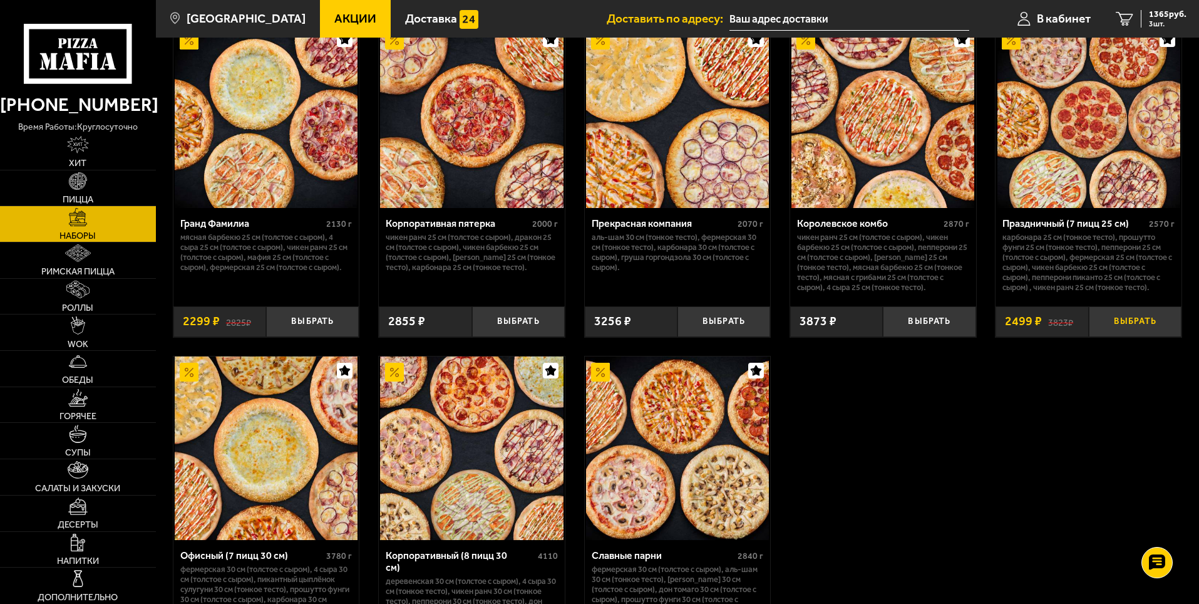  I want to click on s: 3823 ₽, so click(1061, 321).